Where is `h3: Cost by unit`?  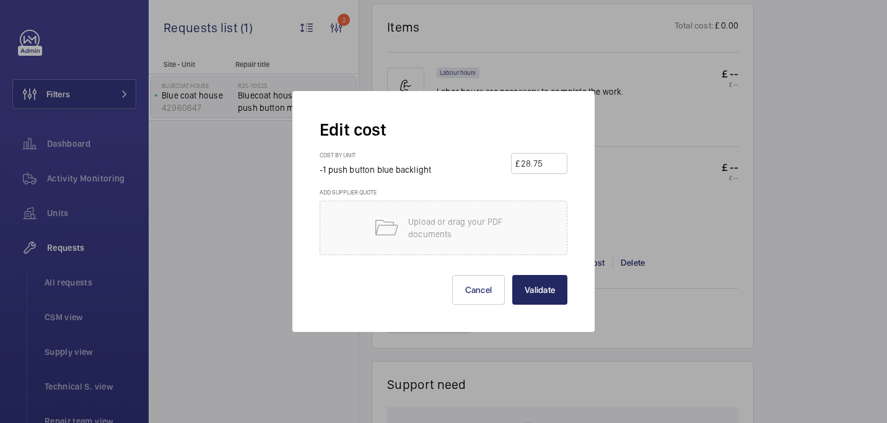
h3: Cost by unit is located at coordinates (382, 157).